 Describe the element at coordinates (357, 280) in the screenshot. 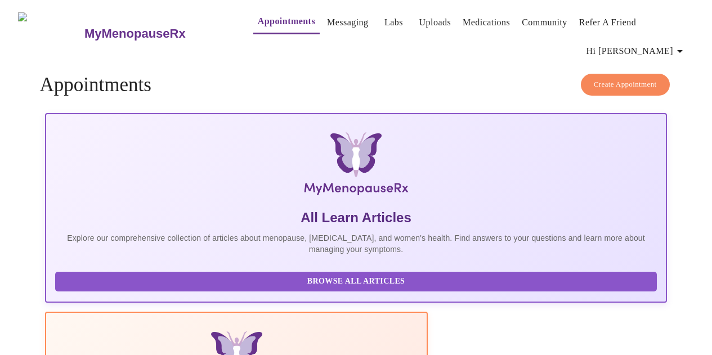

I see `a: Browse All Articles` at that location.